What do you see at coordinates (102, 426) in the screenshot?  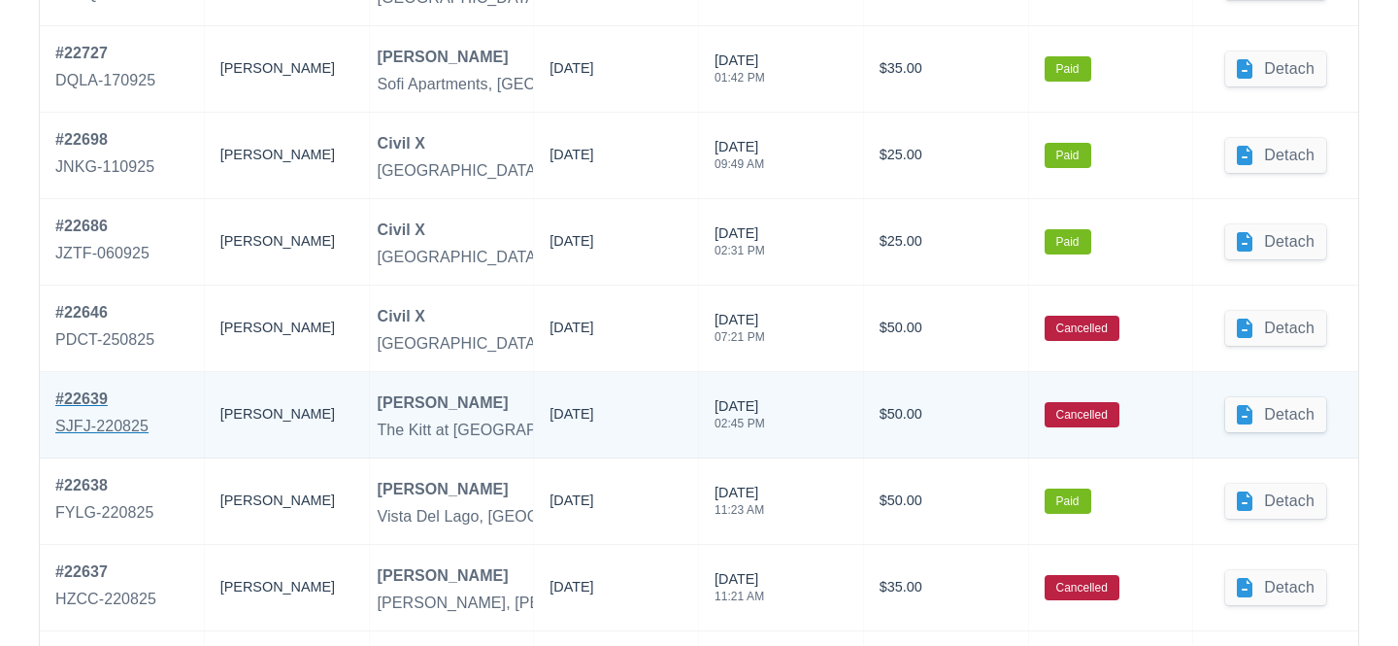 I see `div: SJFJ-220825` at bounding box center [102, 426].